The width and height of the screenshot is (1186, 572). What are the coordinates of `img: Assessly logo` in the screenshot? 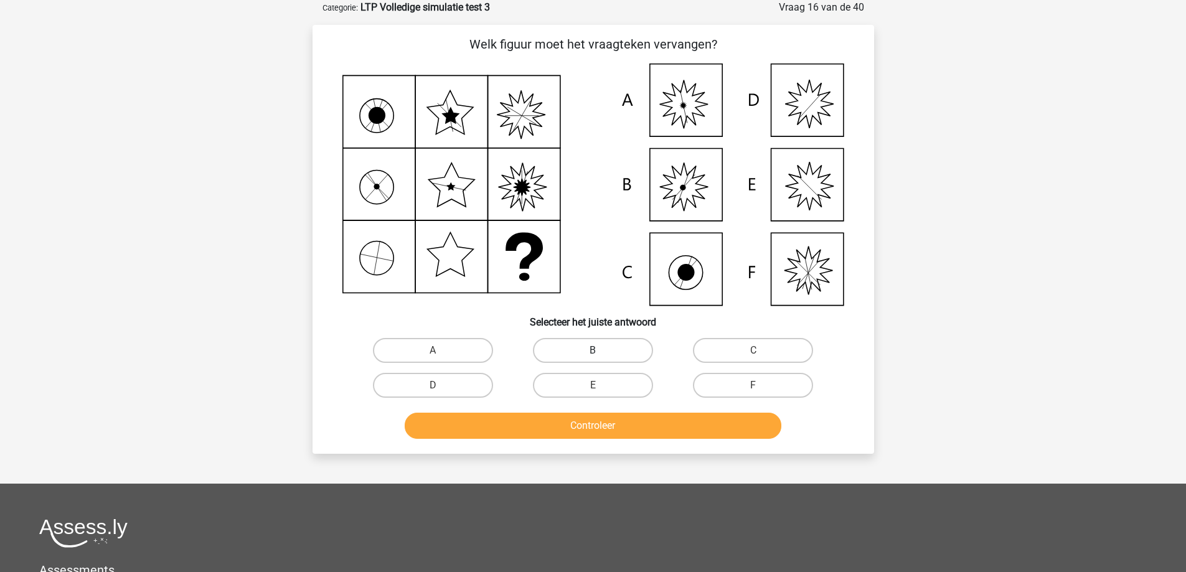 It's located at (83, 533).